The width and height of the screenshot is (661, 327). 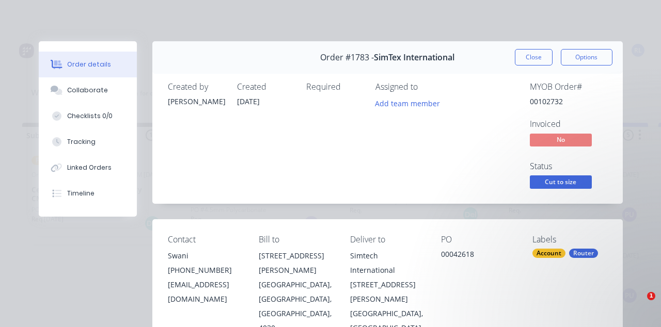 I want to click on div: MYOB Order #, so click(x=569, y=87).